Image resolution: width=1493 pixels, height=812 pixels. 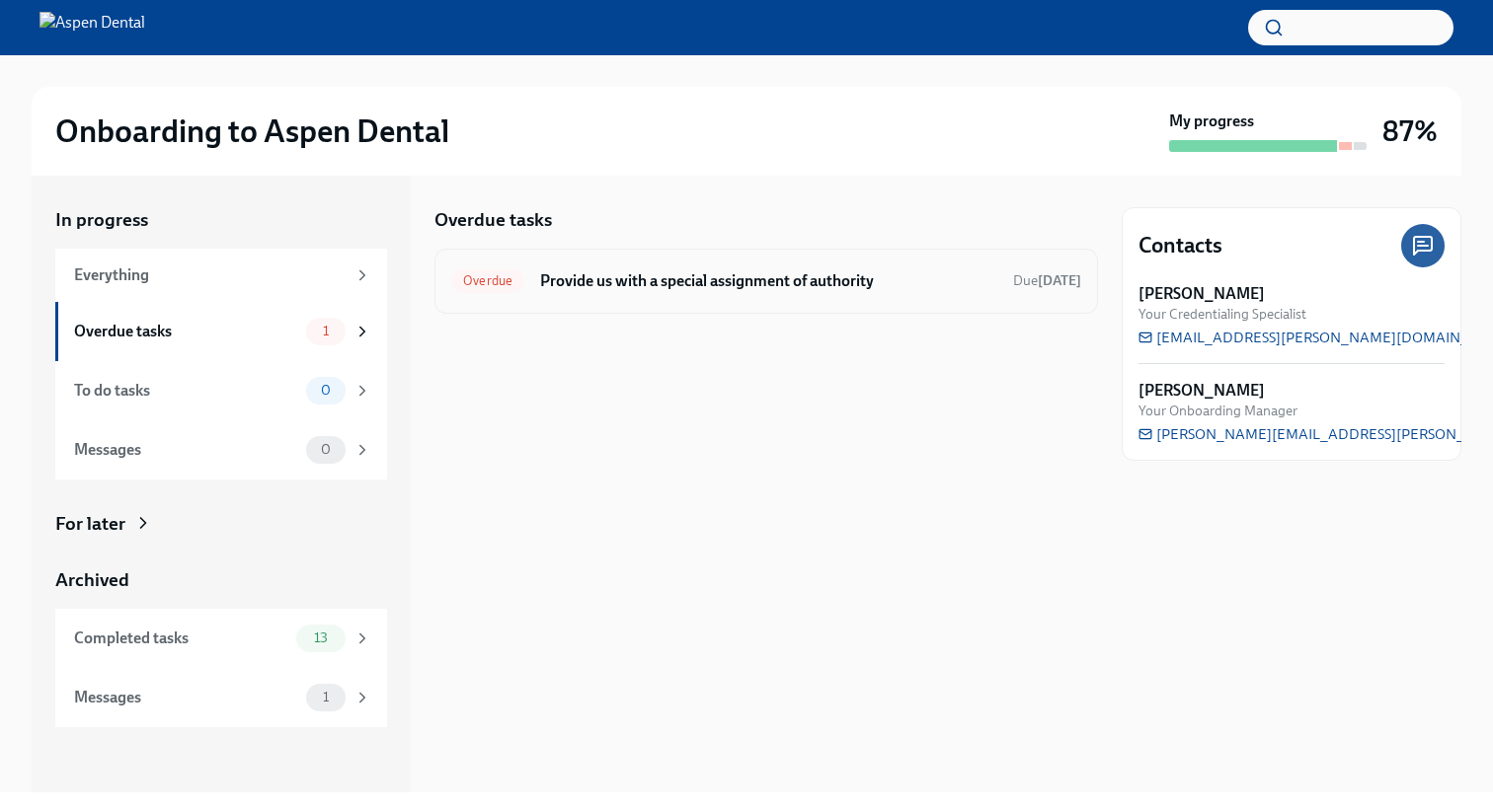 What do you see at coordinates (92, 28) in the screenshot?
I see `img: Aspen Dental` at bounding box center [92, 28].